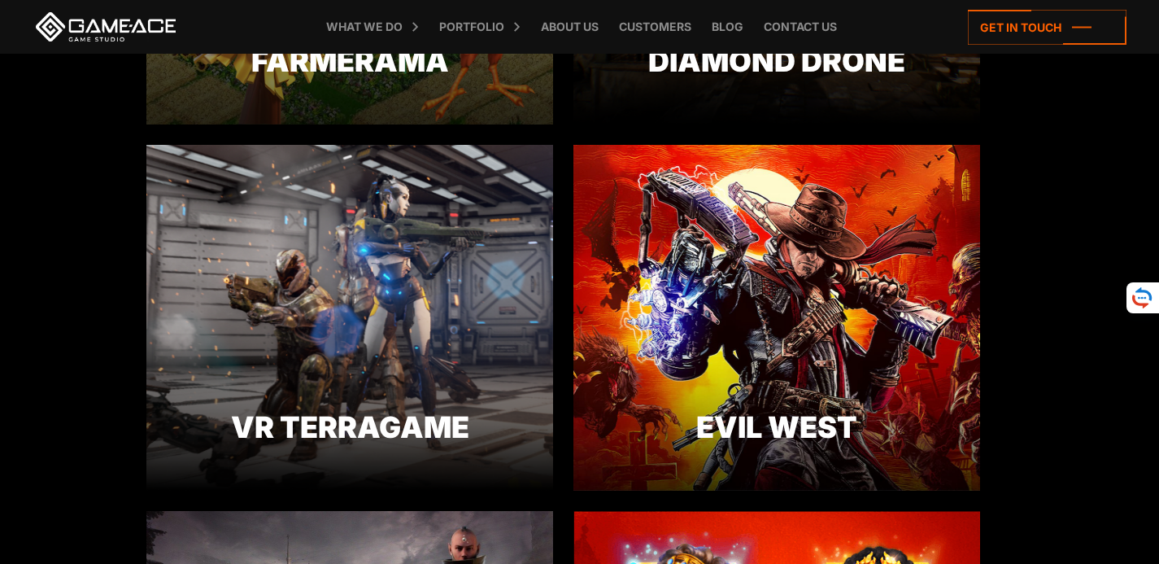 Image resolution: width=1159 pixels, height=564 pixels. Describe the element at coordinates (777, 61) in the screenshot. I see `div: Diamond Drone` at that location.